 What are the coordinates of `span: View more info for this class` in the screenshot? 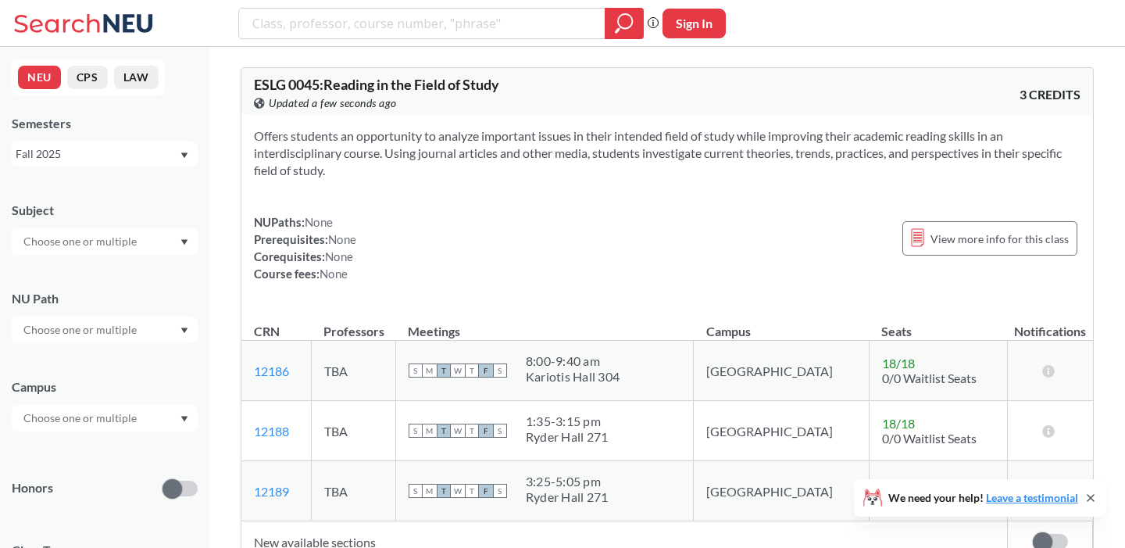 It's located at (999, 238).